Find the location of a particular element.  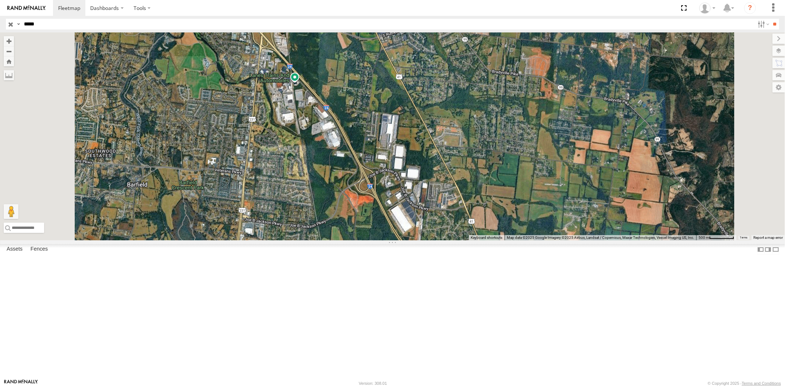

div: Version: 308.01 is located at coordinates (373, 383).